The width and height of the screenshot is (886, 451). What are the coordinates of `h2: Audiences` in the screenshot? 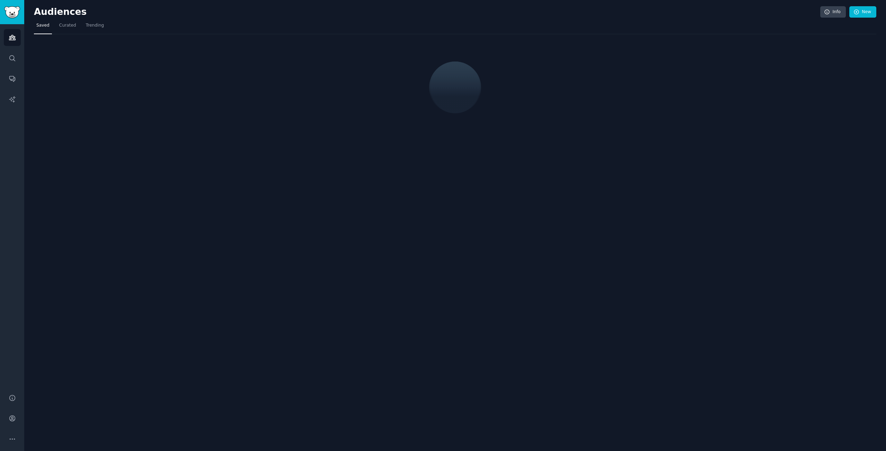 It's located at (427, 12).